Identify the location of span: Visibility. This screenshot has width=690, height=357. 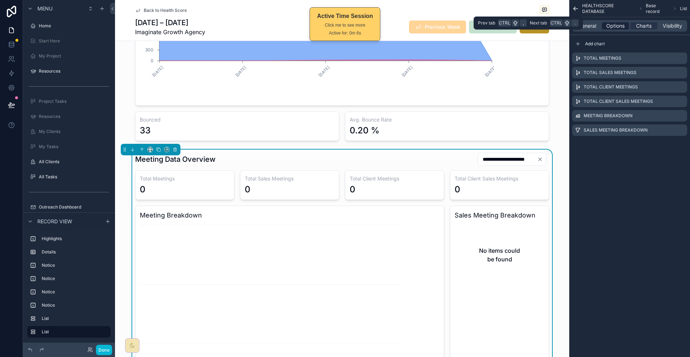
(673, 26).